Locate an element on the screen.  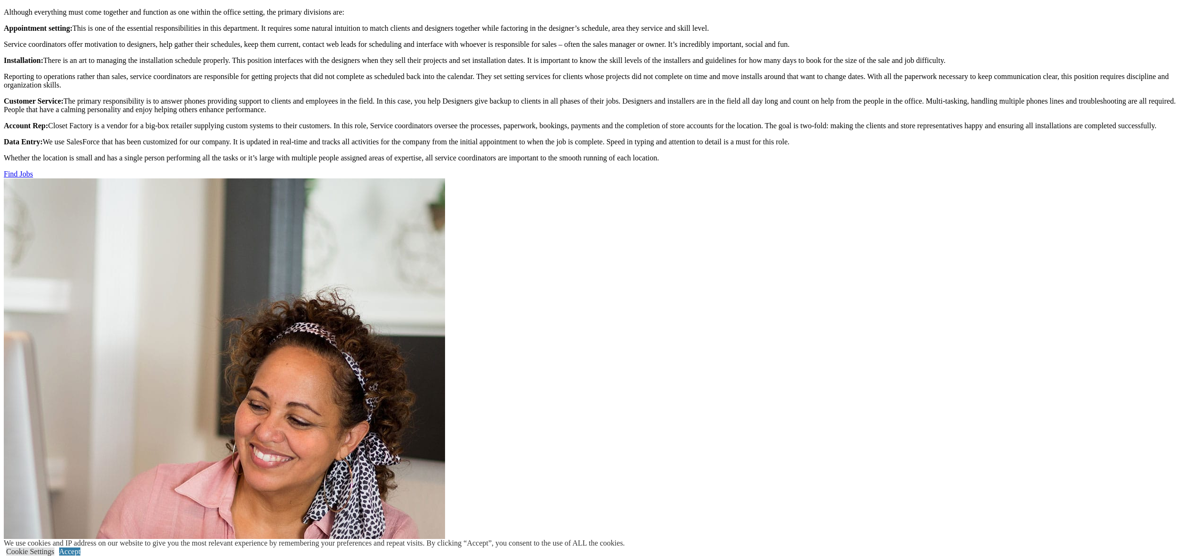
p: This is one of the essential responsibilities in this department. It requires some natural intuit... is located at coordinates (595, 28).